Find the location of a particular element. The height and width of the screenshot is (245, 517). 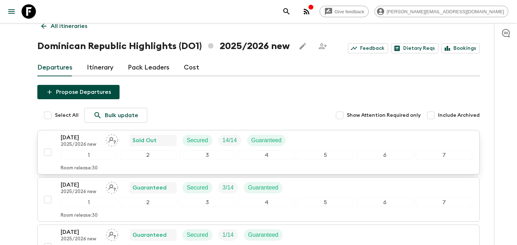

span: Give feedback is located at coordinates (349, 11).